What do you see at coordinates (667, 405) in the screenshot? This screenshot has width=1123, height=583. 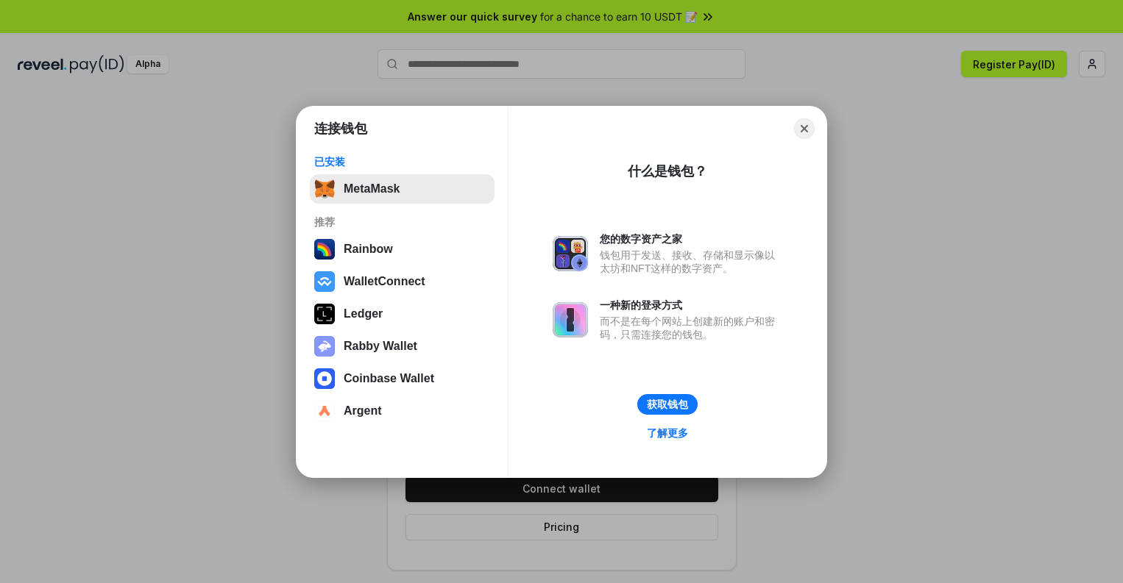 I see `button: 获取钱包` at bounding box center [667, 405].